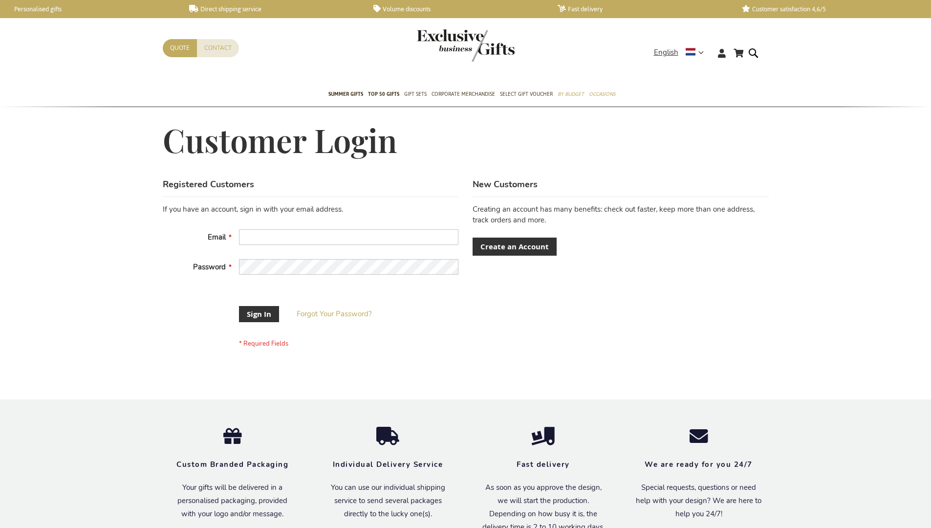  What do you see at coordinates (698, 464) in the screenshot?
I see `strong: We are ready for you 24/7` at bounding box center [698, 464].